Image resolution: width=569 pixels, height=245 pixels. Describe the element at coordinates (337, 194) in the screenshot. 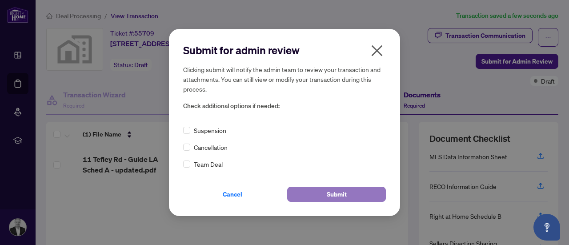

I see `span: Submit` at that location.